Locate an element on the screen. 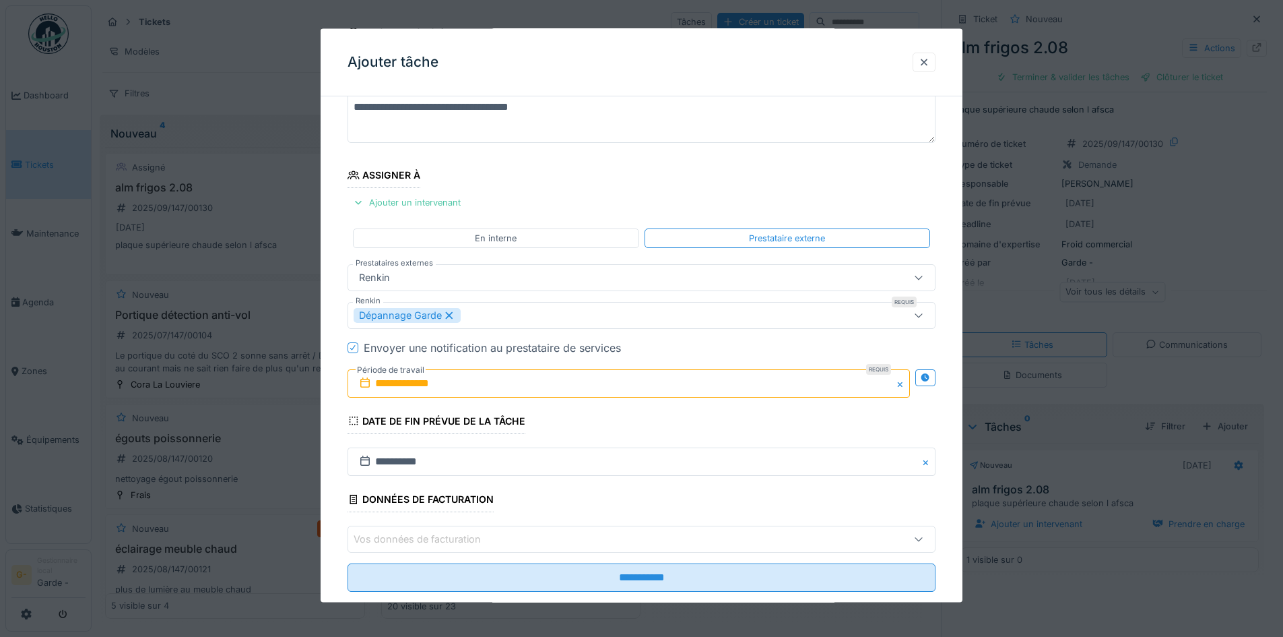 The image size is (1283, 637). label: Description is located at coordinates (377, 90).